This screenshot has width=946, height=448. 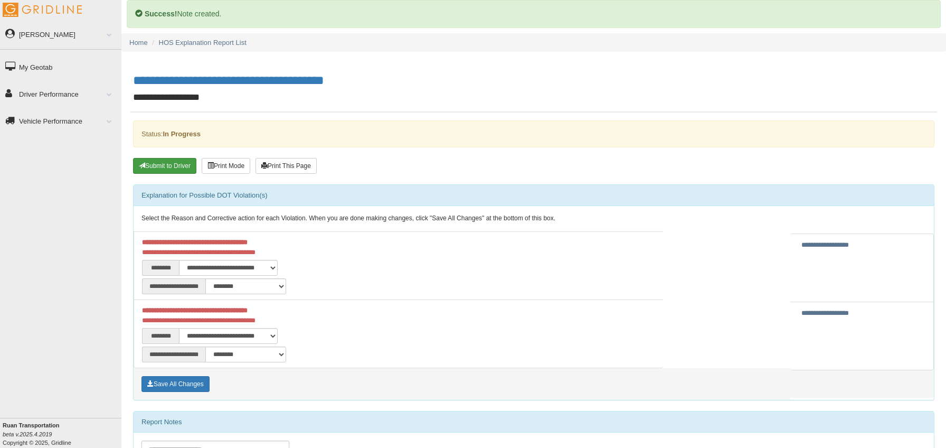 I want to click on img: Gridline, so click(x=42, y=10).